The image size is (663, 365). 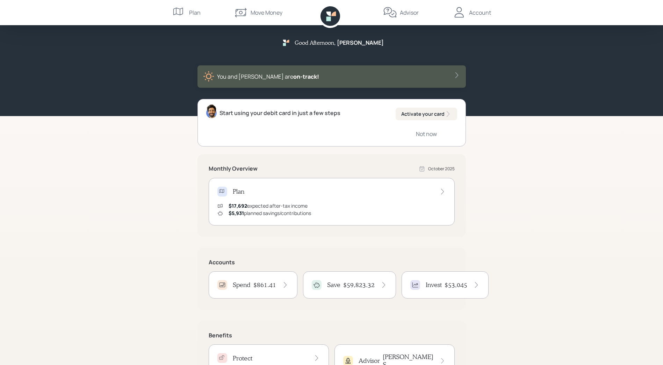 I want to click on div: Account, so click(x=480, y=13).